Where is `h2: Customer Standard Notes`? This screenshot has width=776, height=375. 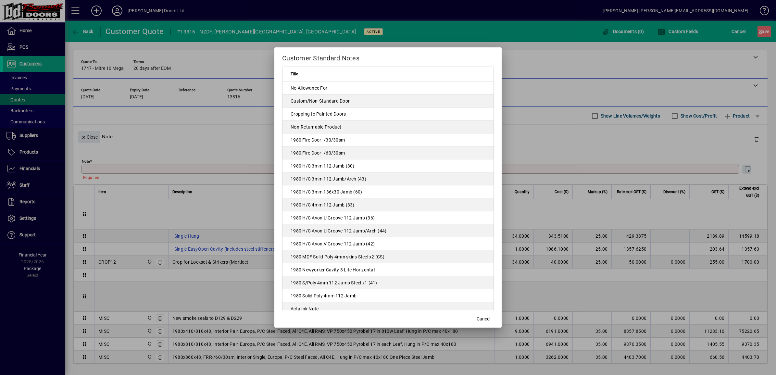
h2: Customer Standard Notes is located at coordinates (388, 57).